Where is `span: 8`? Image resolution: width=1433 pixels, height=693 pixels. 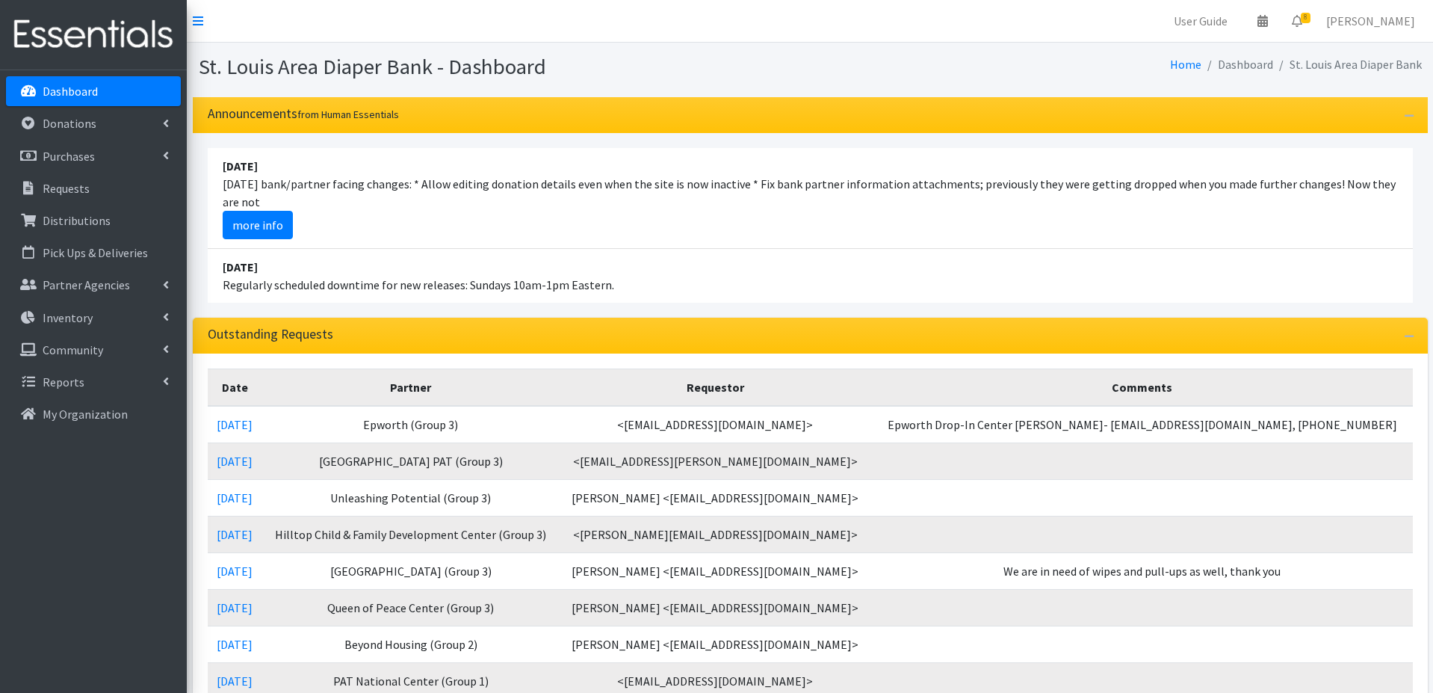 span: 8 is located at coordinates (1305, 18).